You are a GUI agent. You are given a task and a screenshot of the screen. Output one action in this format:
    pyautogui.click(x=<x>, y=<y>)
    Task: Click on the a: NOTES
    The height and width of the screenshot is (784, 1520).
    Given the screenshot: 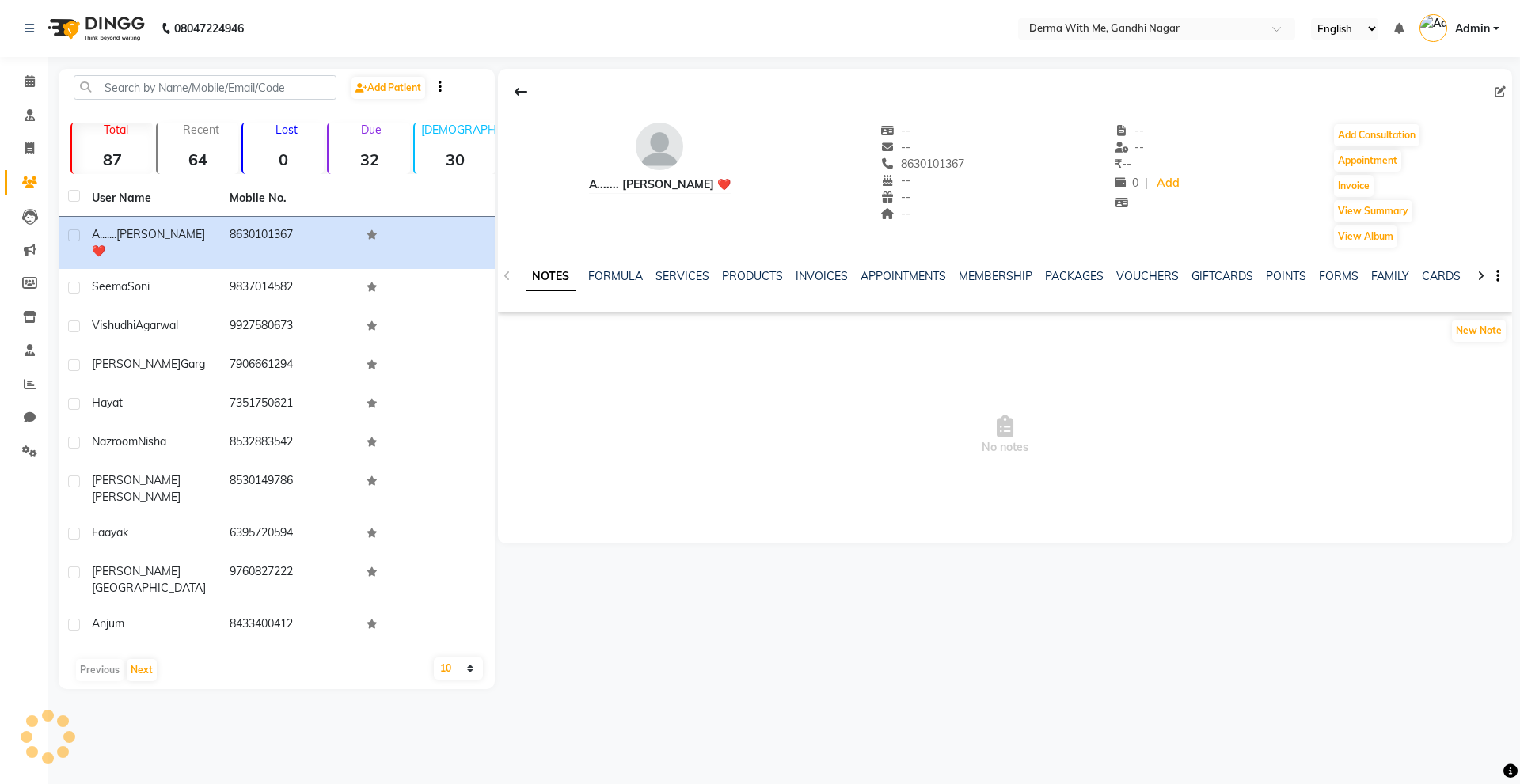 What is the action you would take?
    pyautogui.click(x=550, y=277)
    